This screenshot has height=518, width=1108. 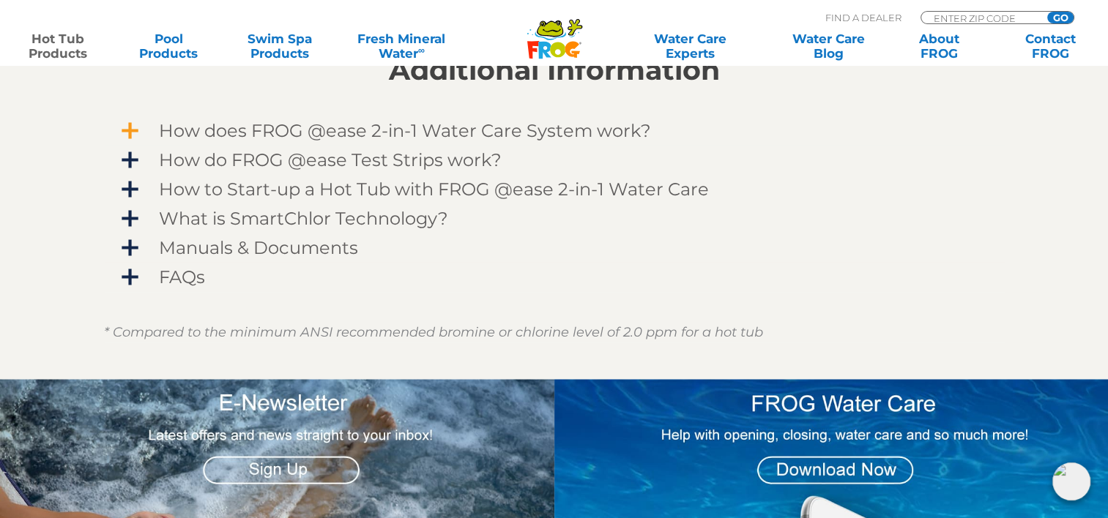 I want to click on a: Manuals & Documents, so click(x=554, y=247).